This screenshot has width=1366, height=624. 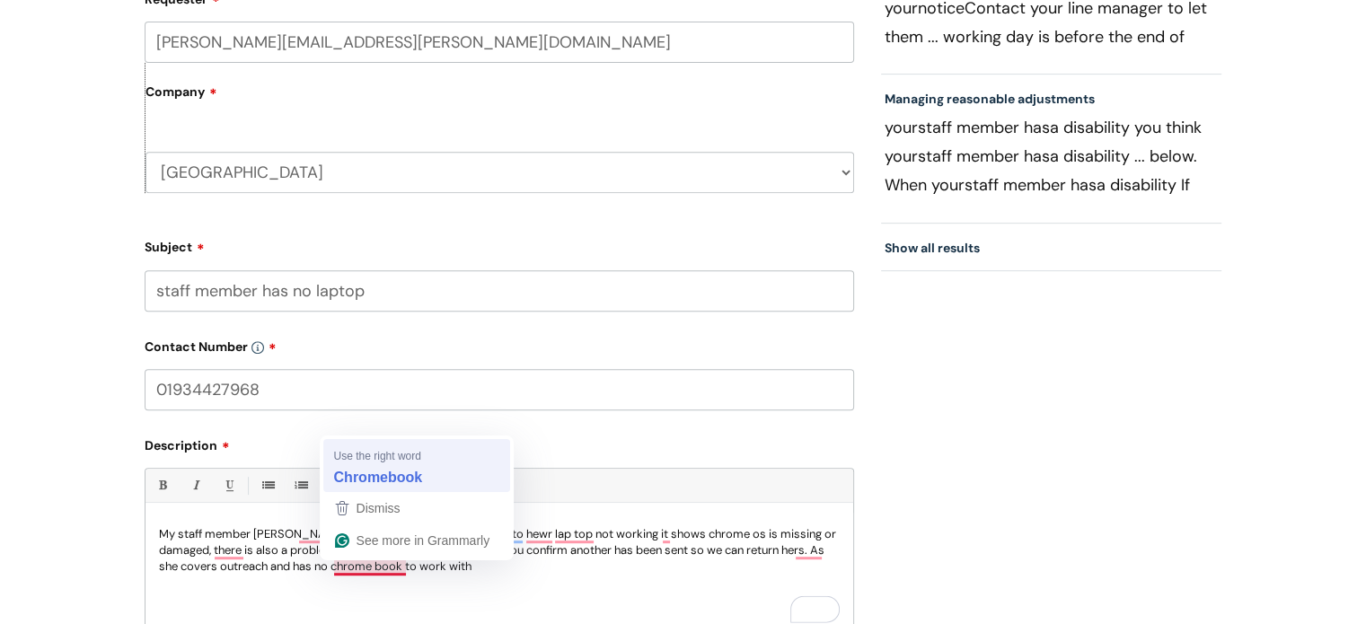 What do you see at coordinates (258, 348) in the screenshot?
I see `img: info-icon.svg` at bounding box center [258, 348].